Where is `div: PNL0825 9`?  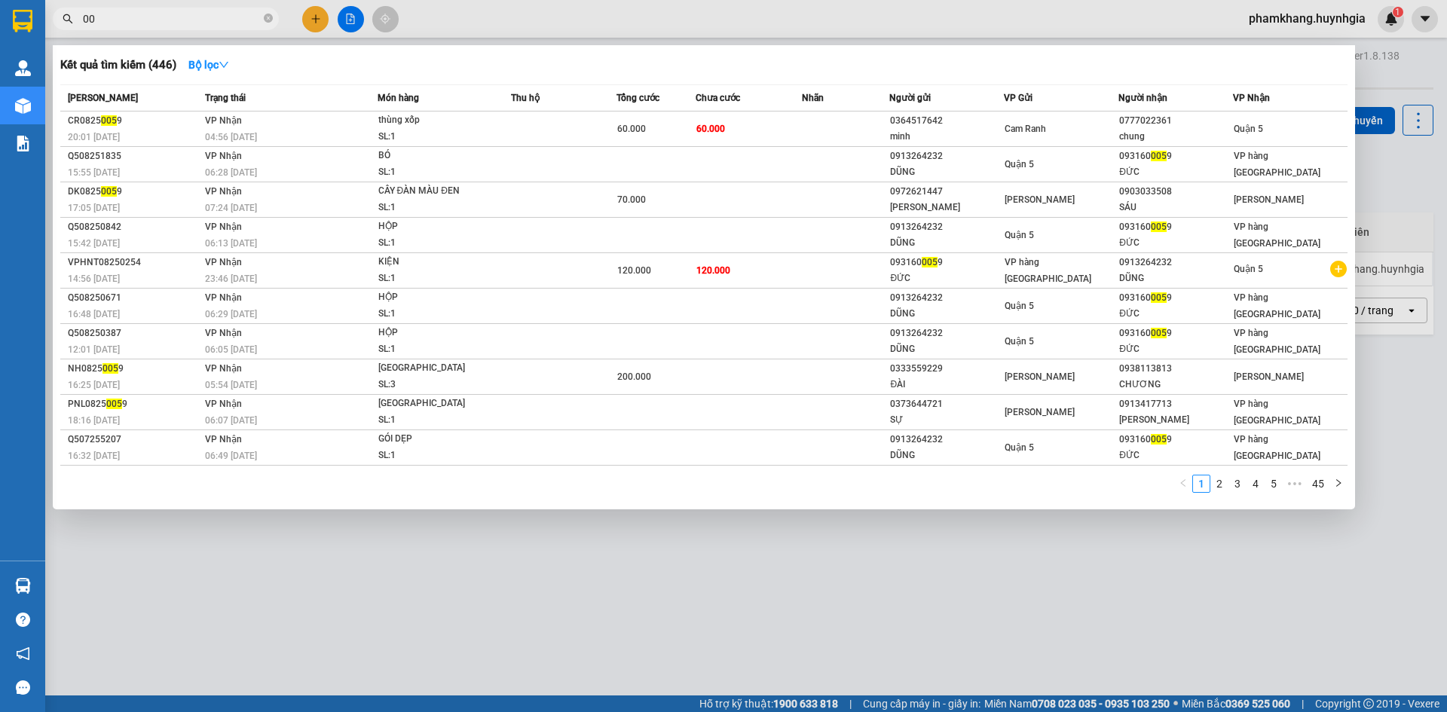 div: PNL0825 9 is located at coordinates (134, 404).